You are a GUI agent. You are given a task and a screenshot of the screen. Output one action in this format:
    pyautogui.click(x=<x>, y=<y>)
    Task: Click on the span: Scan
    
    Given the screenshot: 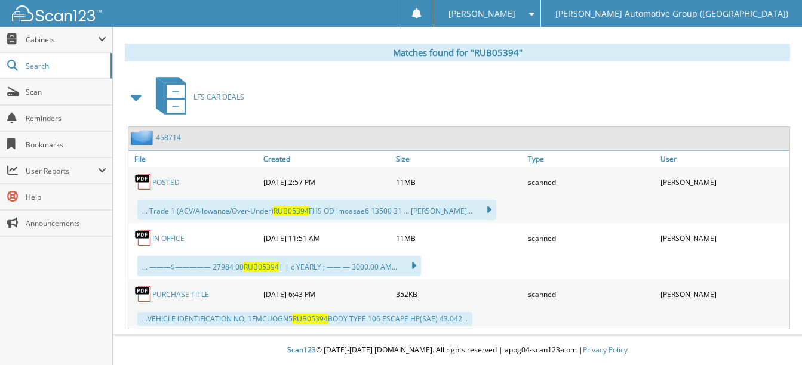 What is the action you would take?
    pyautogui.click(x=66, y=92)
    